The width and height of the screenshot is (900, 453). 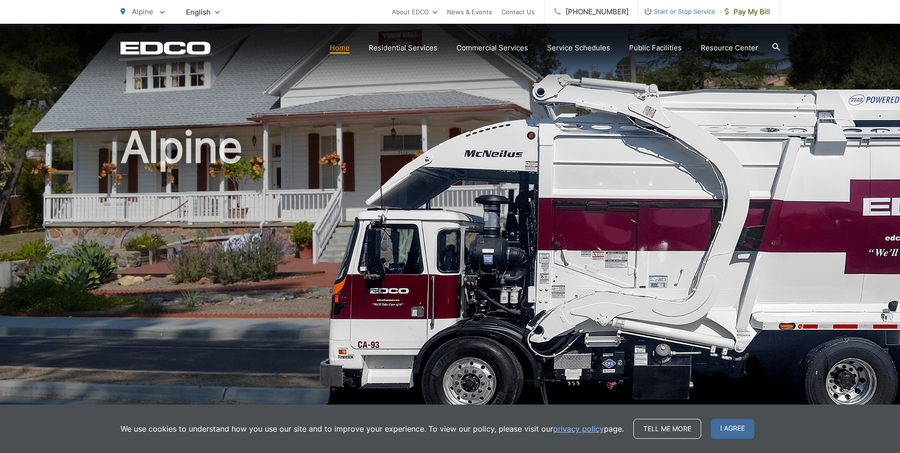 What do you see at coordinates (469, 12) in the screenshot?
I see `a: News & Events` at bounding box center [469, 12].